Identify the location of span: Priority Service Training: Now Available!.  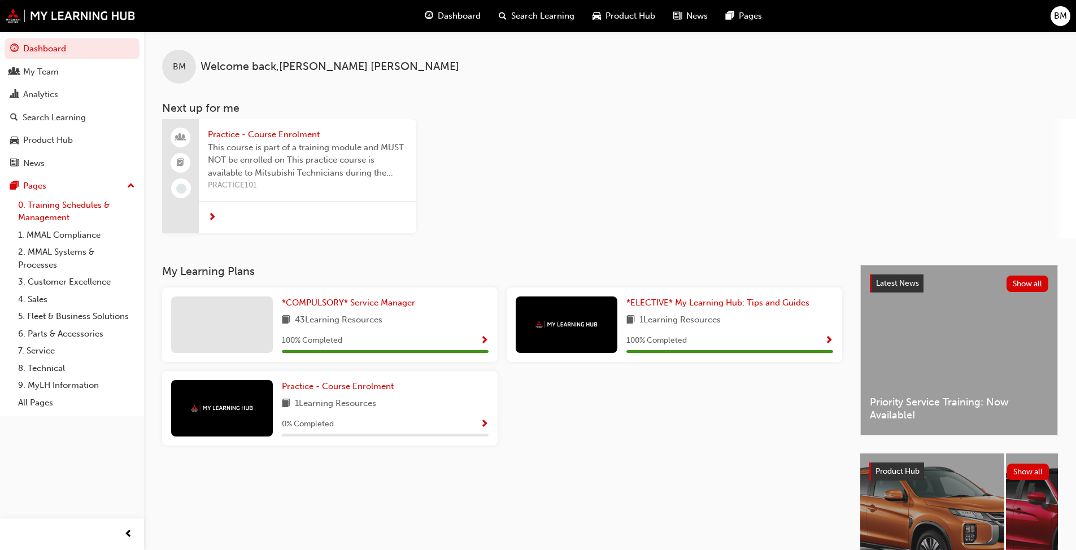
(959, 408).